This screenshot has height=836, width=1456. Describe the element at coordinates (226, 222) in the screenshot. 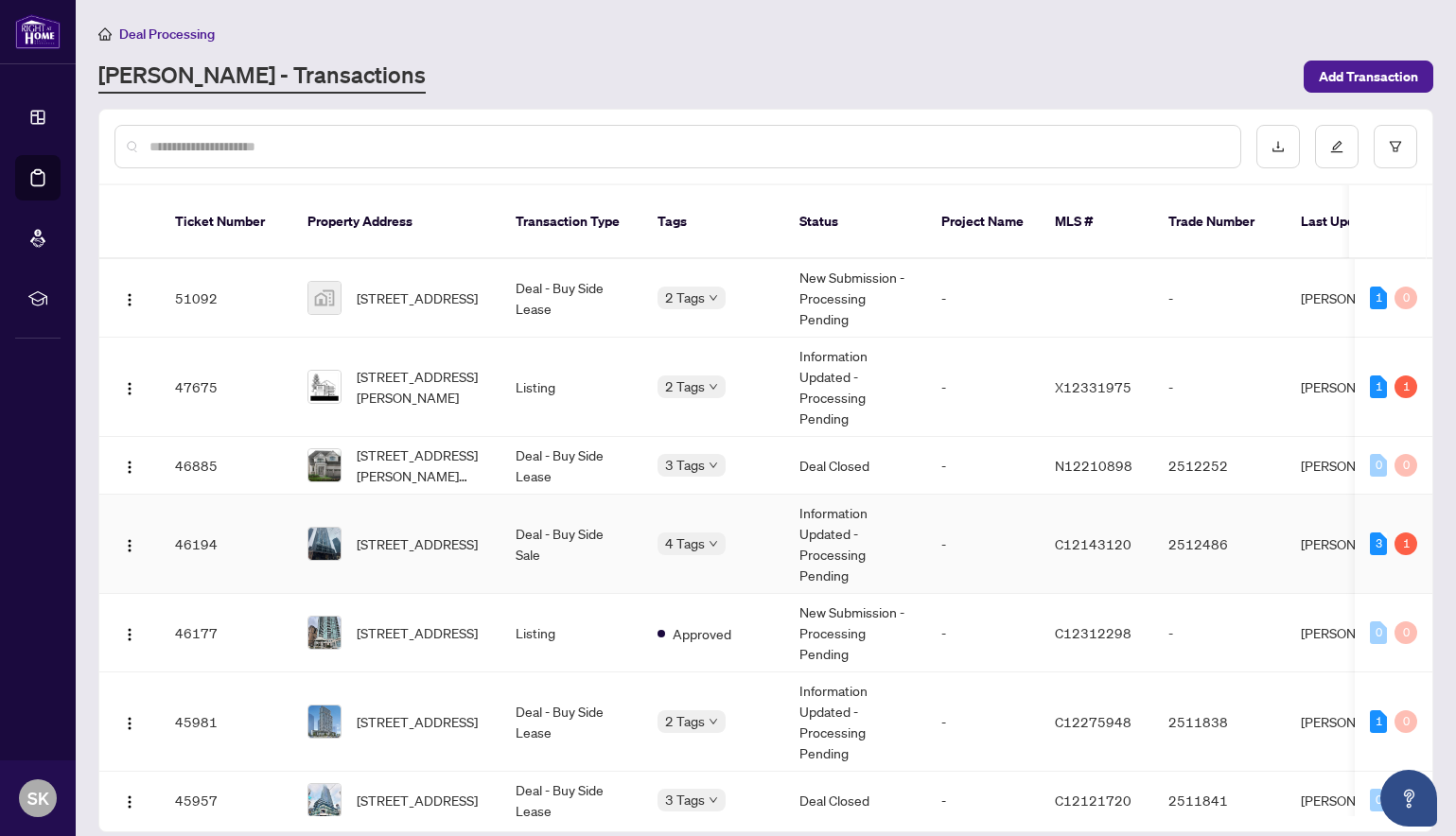

I see `th: Ticket Number` at that location.